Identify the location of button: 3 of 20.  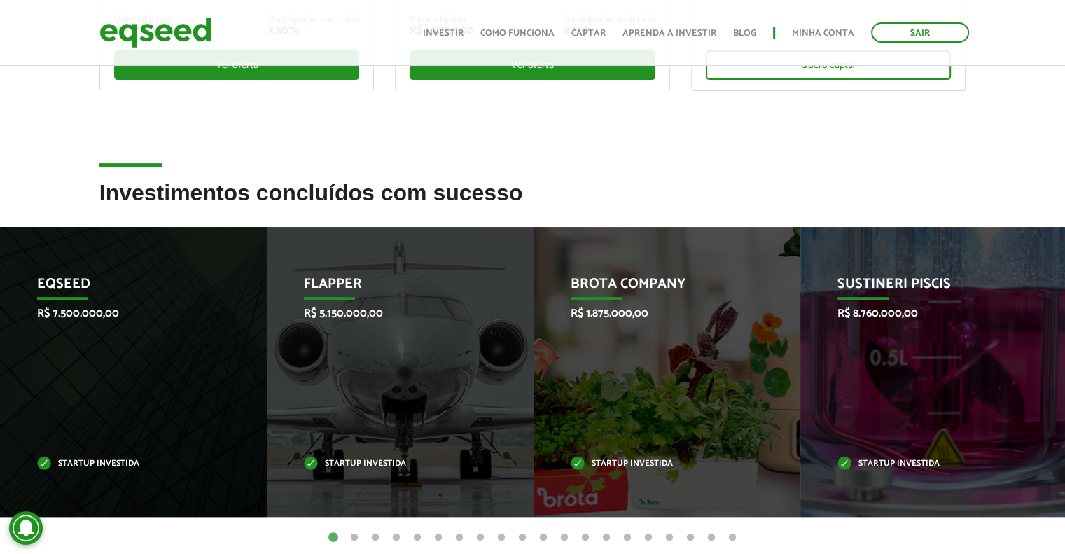
(375, 538).